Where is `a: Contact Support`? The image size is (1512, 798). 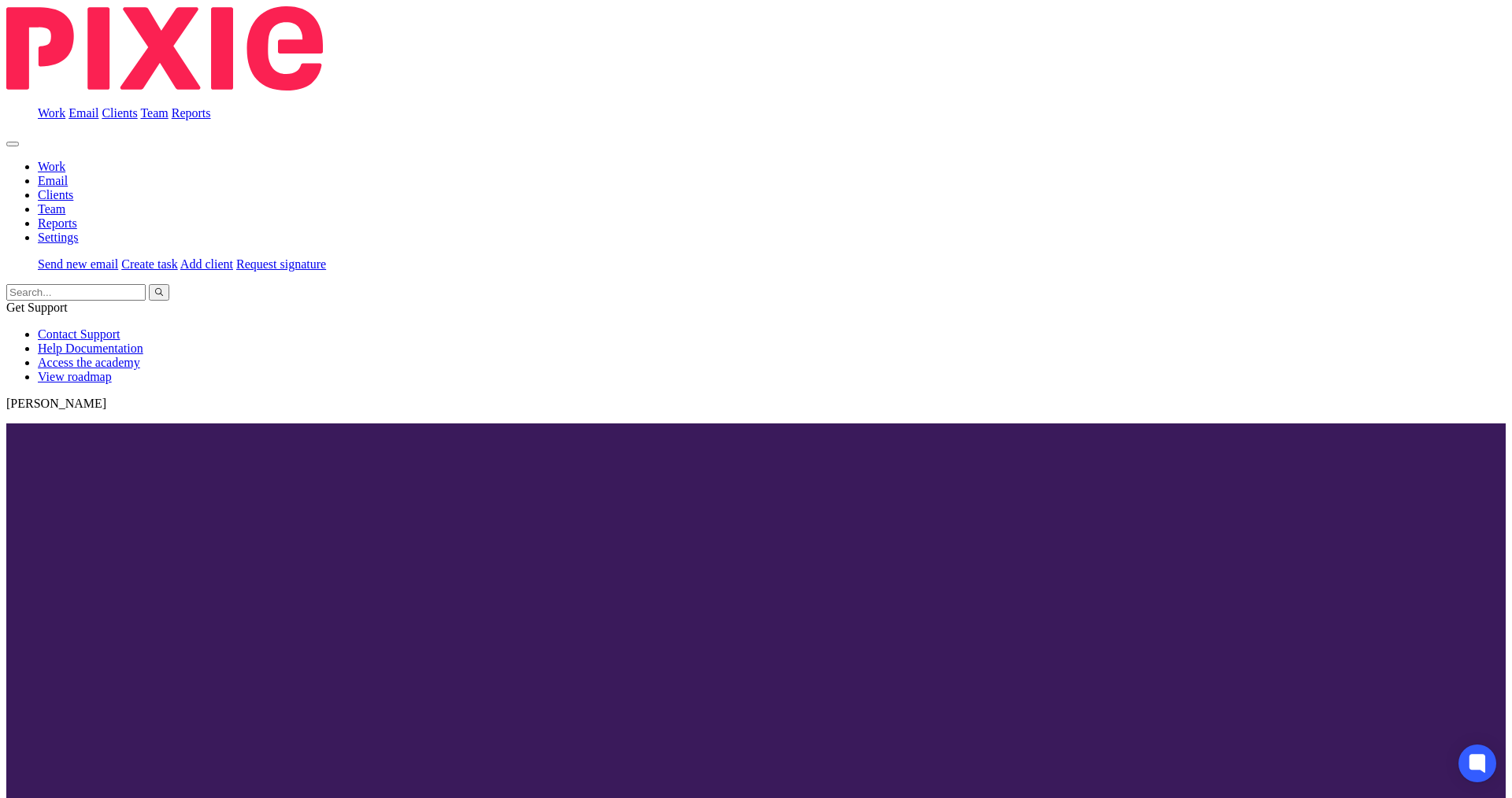 a: Contact Support is located at coordinates (79, 333).